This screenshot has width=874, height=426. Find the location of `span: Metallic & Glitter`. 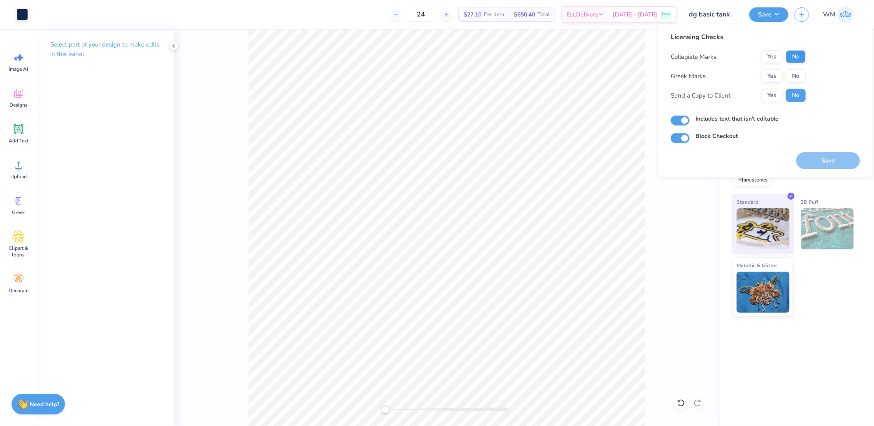

span: Metallic & Glitter is located at coordinates (757, 265).